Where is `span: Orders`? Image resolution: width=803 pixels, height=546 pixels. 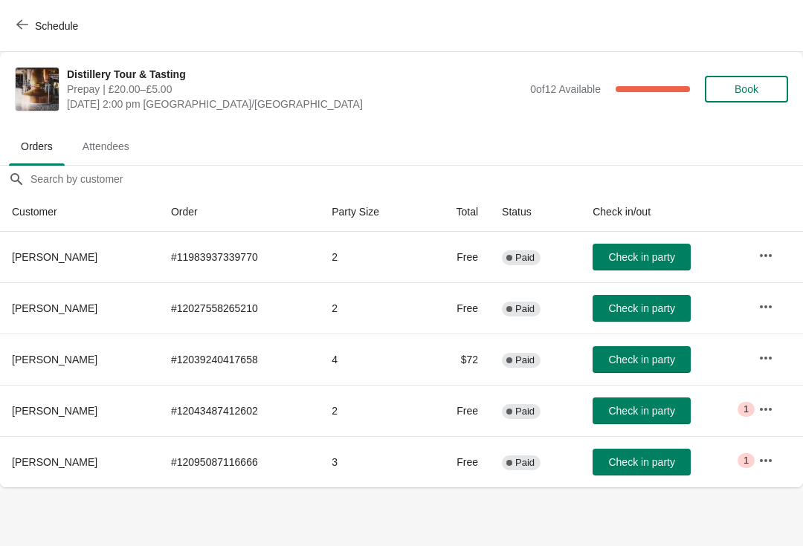
span: Orders is located at coordinates (36, 146).